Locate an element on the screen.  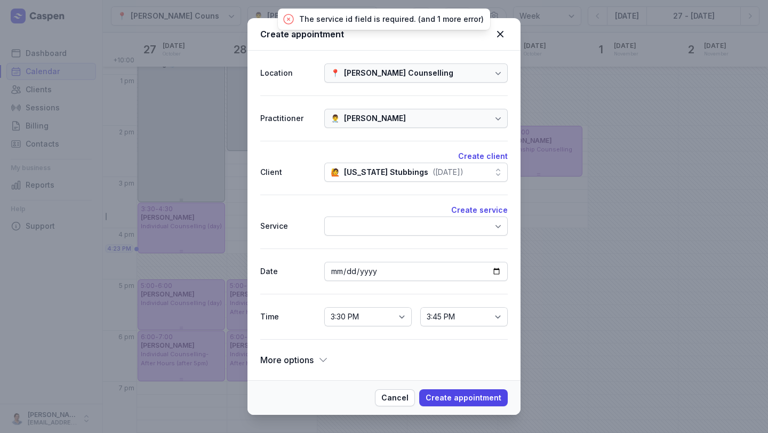
button: Create client is located at coordinates (483, 156).